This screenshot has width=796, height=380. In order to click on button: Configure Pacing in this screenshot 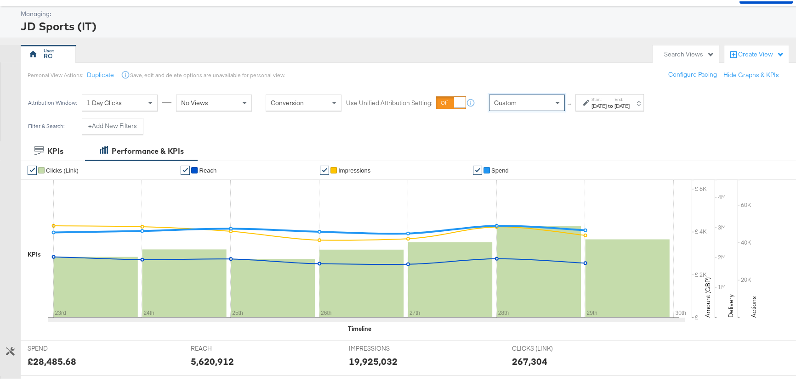, I will do `click(692, 73)`.